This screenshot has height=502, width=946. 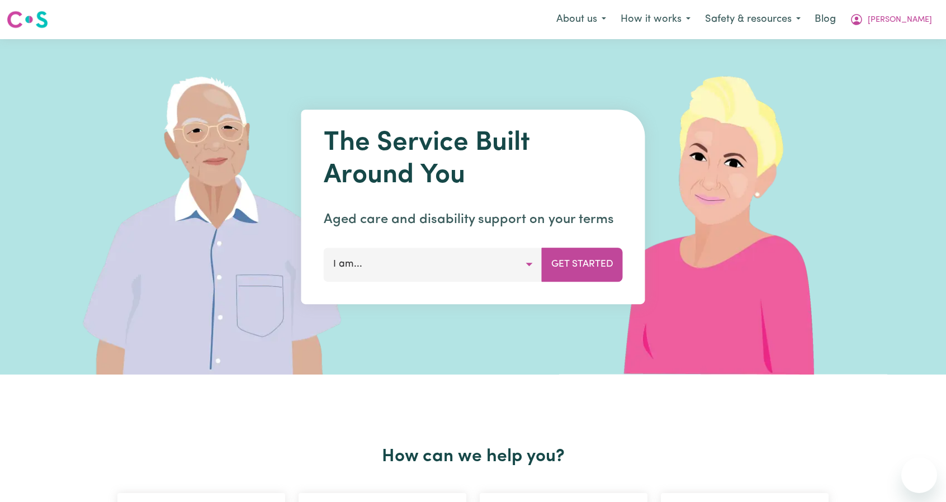 I want to click on h2: How can we help you?, so click(x=473, y=457).